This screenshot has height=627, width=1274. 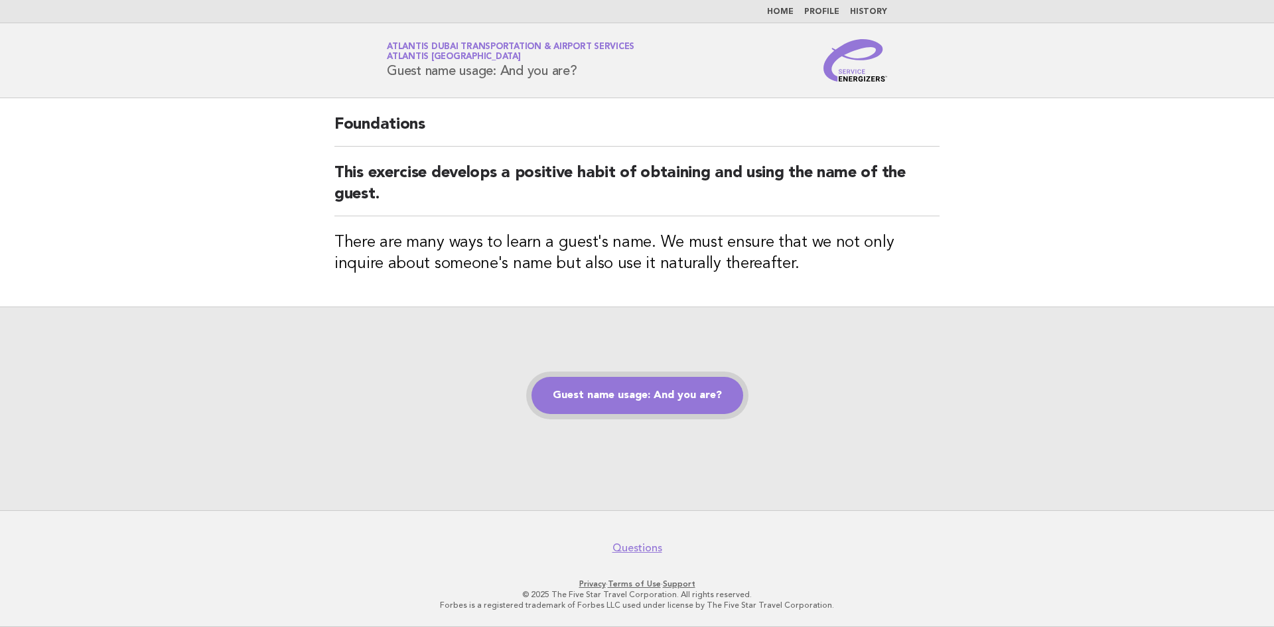 What do you see at coordinates (593, 584) in the screenshot?
I see `a: Privacy` at bounding box center [593, 584].